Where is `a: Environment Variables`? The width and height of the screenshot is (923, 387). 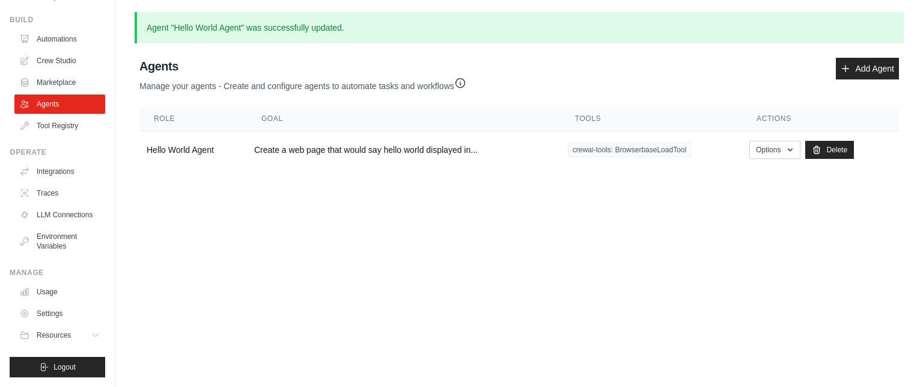
a: Environment Variables is located at coordinates (60, 241).